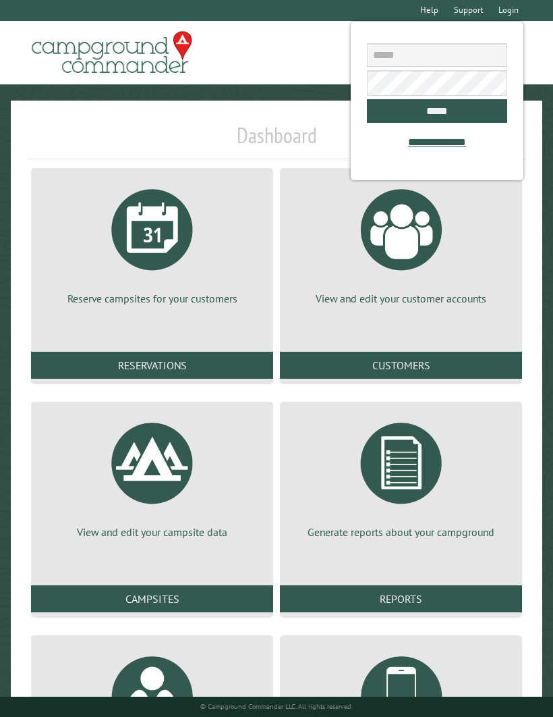 The image size is (553, 717). I want to click on a: Reserve campsites for your customers, so click(152, 242).